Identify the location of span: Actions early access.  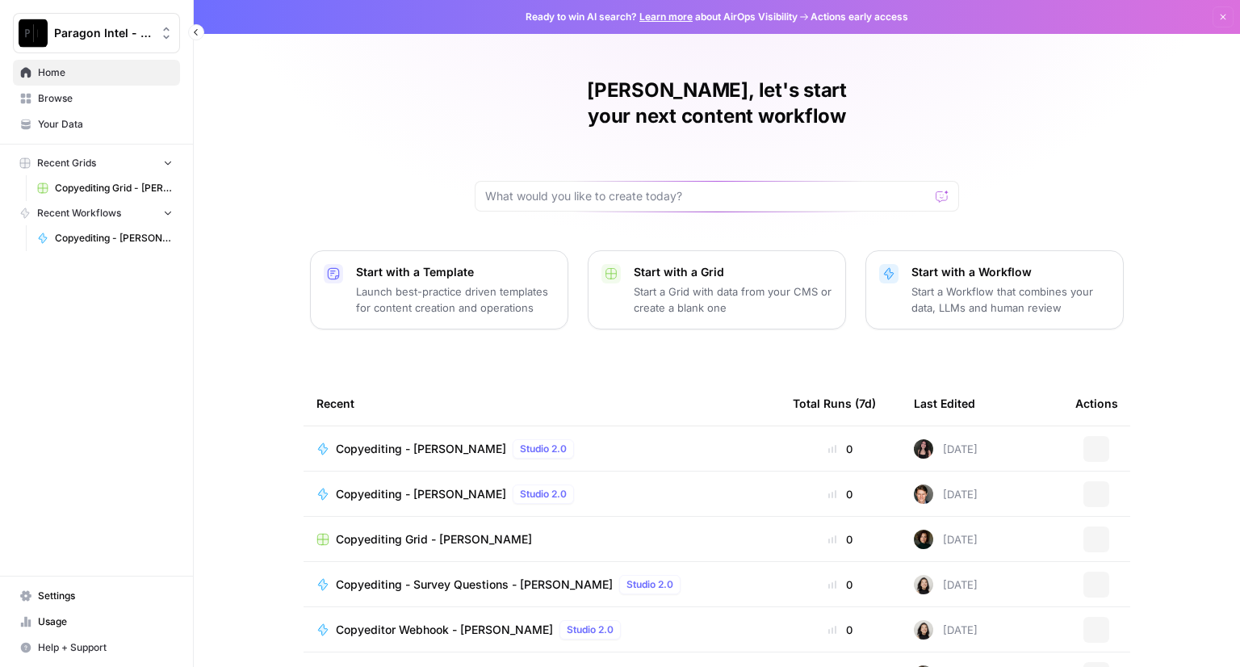
(859, 17).